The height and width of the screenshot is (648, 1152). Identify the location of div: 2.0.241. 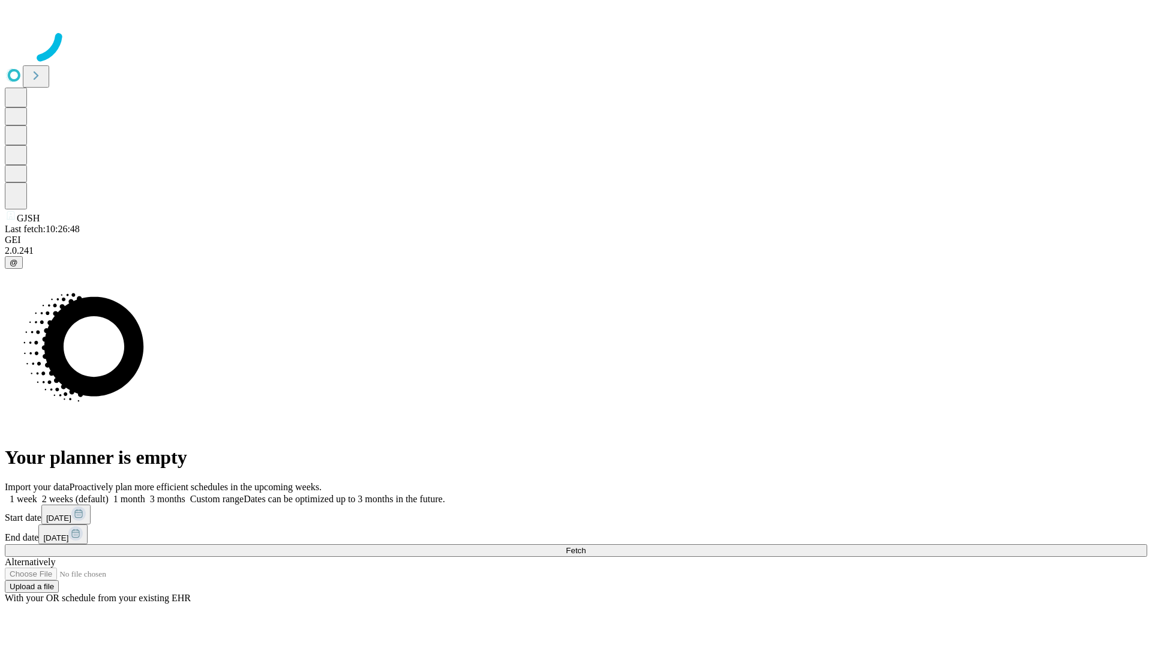
(576, 251).